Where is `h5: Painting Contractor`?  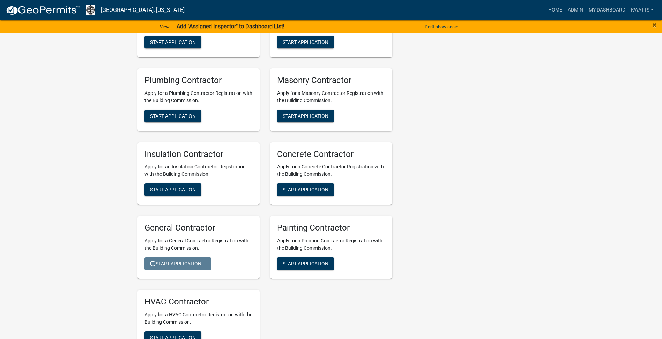 h5: Painting Contractor is located at coordinates (331, 228).